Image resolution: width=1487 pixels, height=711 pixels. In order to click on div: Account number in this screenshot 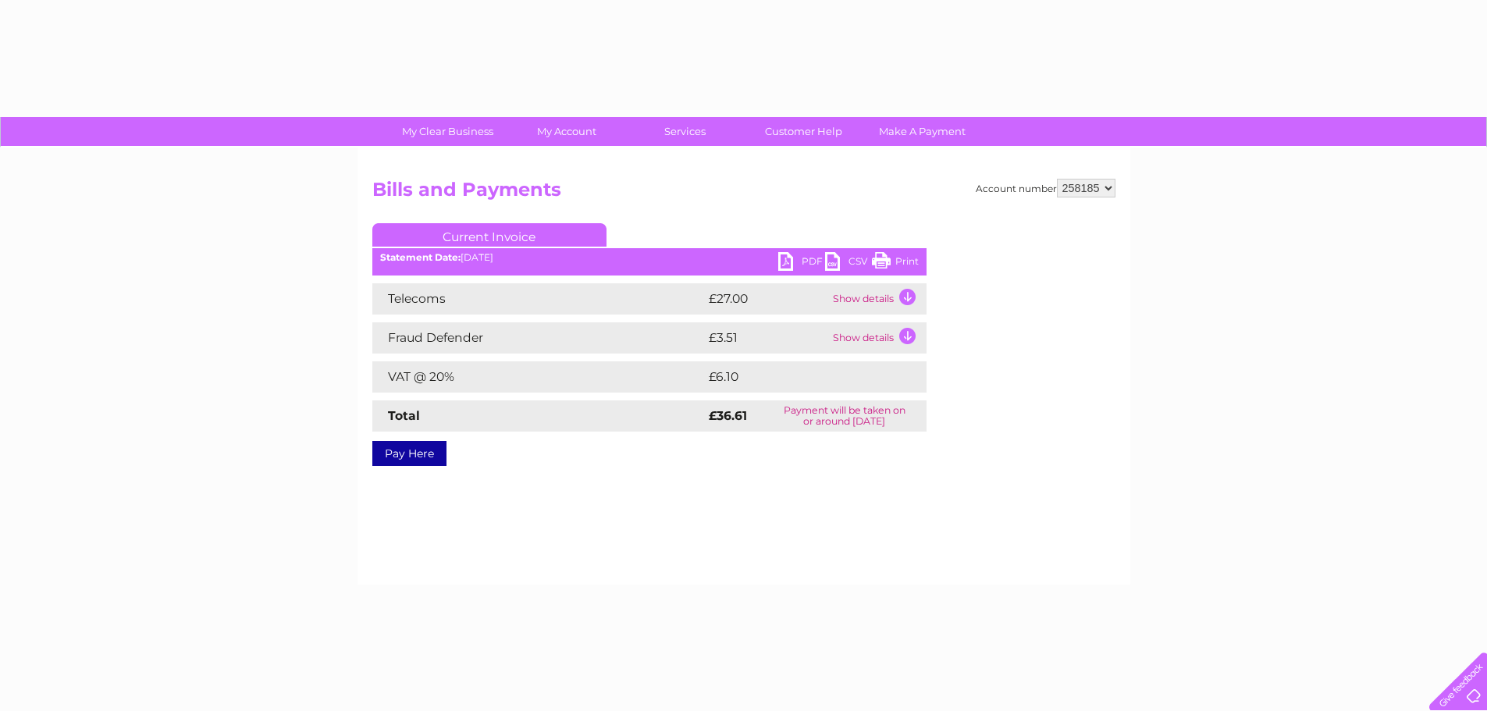, I will do `click(1045, 188)`.